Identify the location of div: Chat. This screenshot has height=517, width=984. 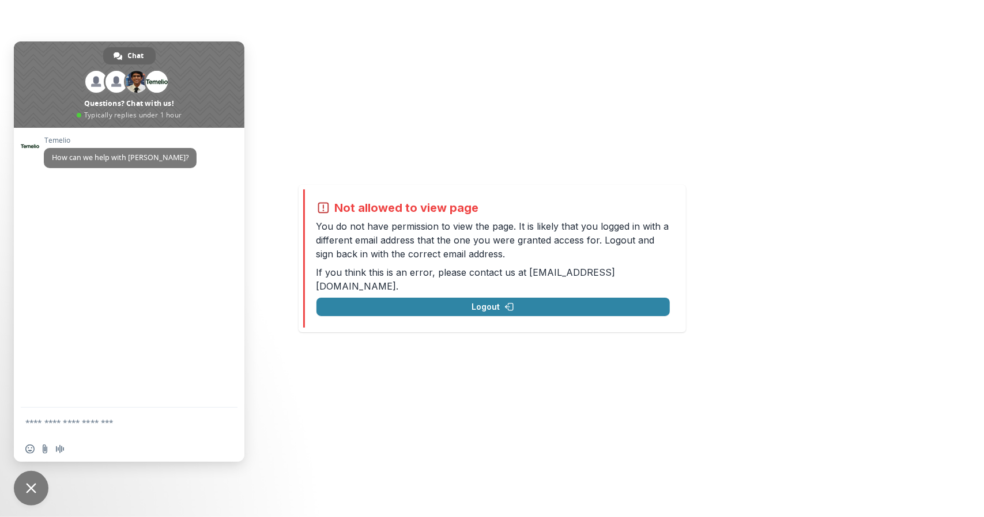
(129, 56).